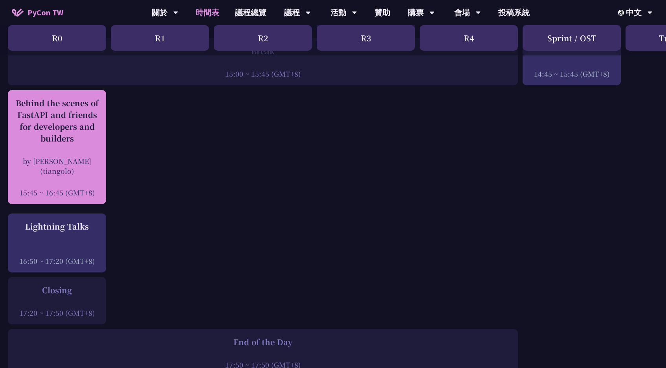  What do you see at coordinates (57, 226) in the screenshot?
I see `div: Lightning Talks` at bounding box center [57, 226].